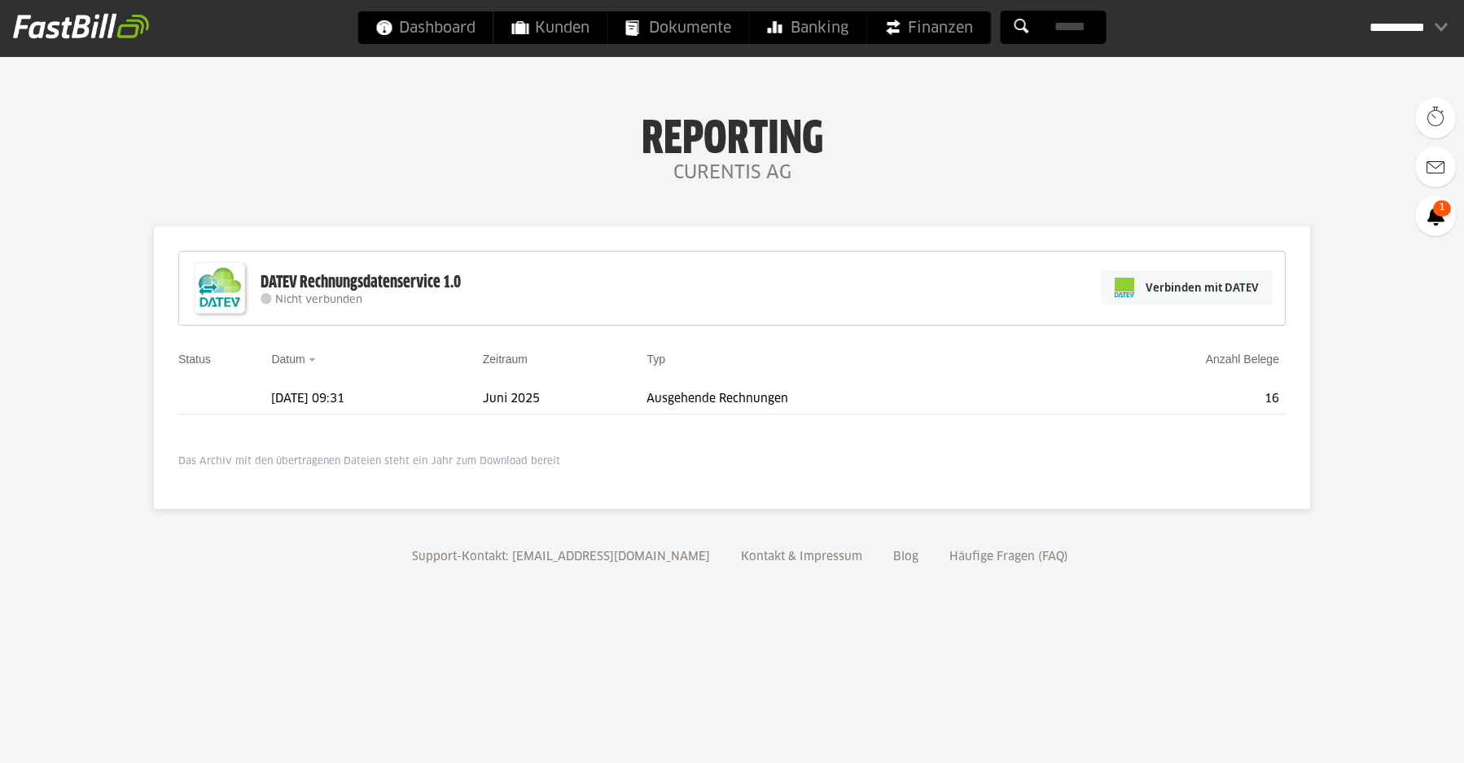 Image resolution: width=1464 pixels, height=763 pixels. I want to click on span: 1, so click(1442, 208).